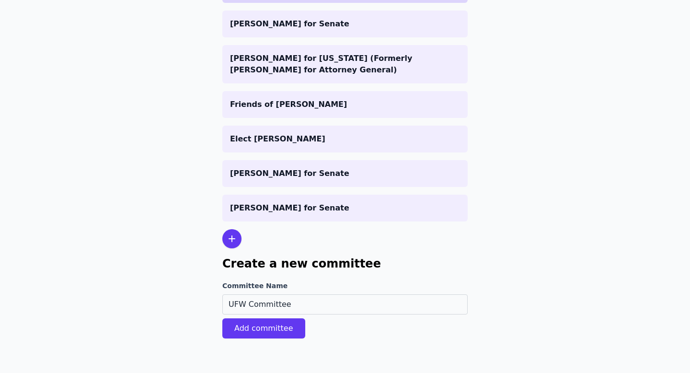  I want to click on button: Add committee, so click(264, 328).